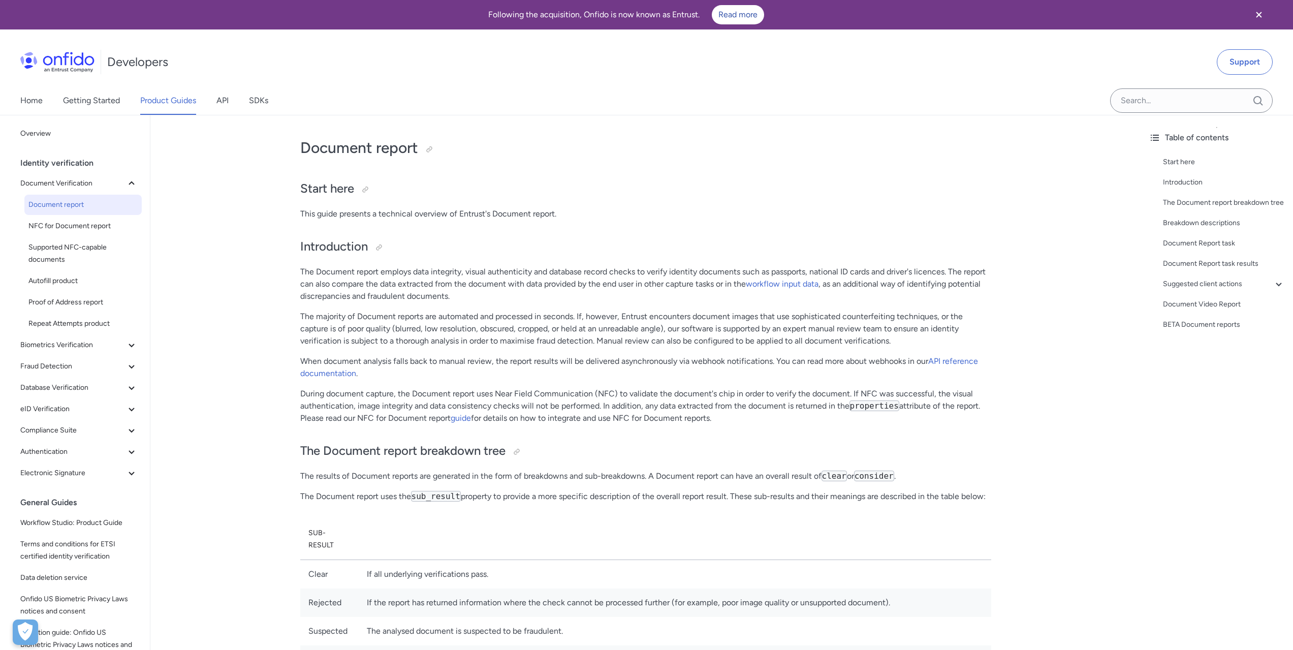 The width and height of the screenshot is (1293, 650). Describe the element at coordinates (738, 15) in the screenshot. I see `a: Read more` at that location.